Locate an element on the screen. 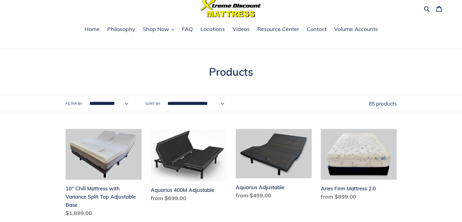 The height and width of the screenshot is (222, 462). span: Locations is located at coordinates (213, 29).